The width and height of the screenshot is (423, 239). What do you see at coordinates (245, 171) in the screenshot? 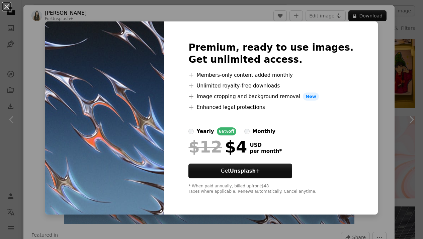
I see `strong: Unsplash+` at bounding box center [245, 171].